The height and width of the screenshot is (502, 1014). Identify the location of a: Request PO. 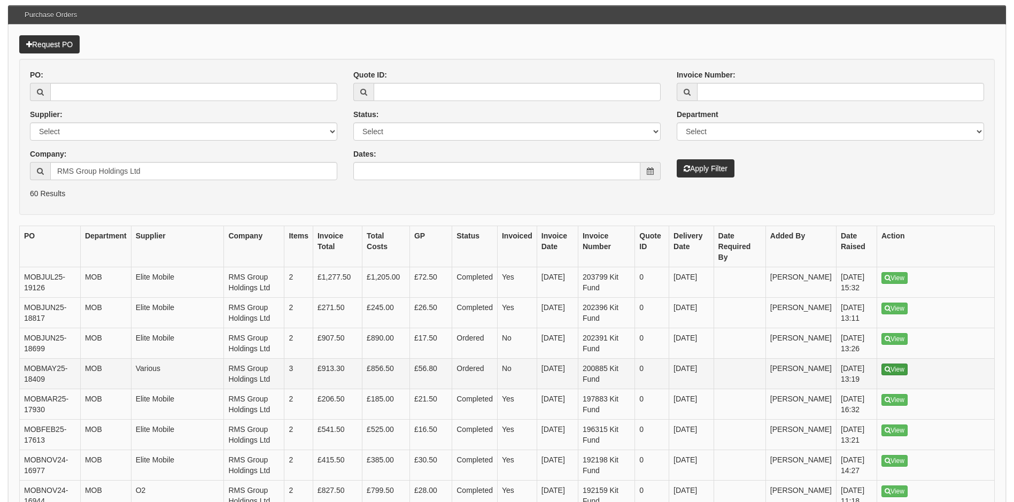
(49, 44).